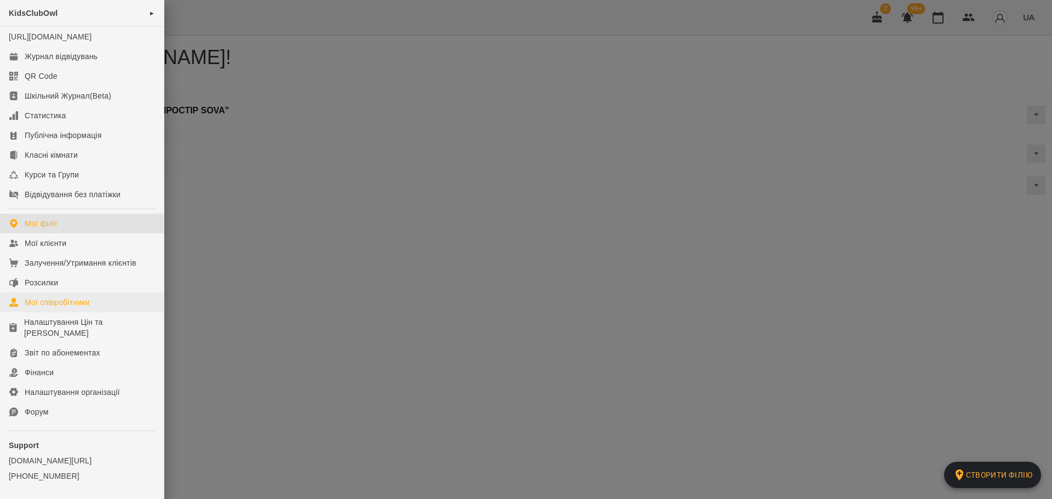  I want to click on div: Звіт по абонементах, so click(62, 353).